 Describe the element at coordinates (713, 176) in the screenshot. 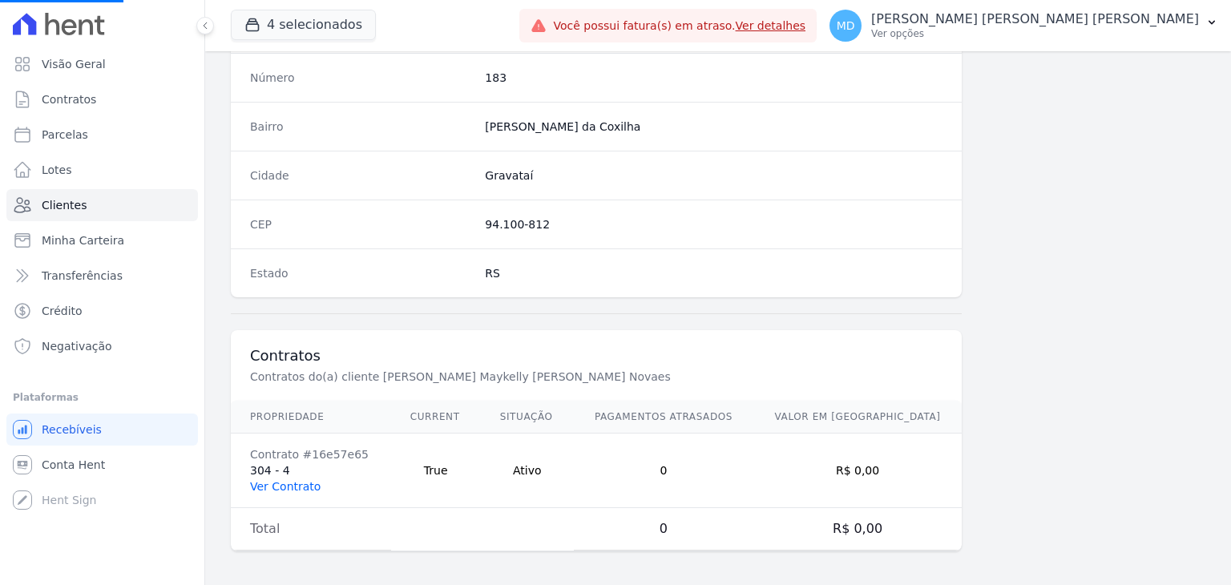

I see `dd: Gravataí` at that location.